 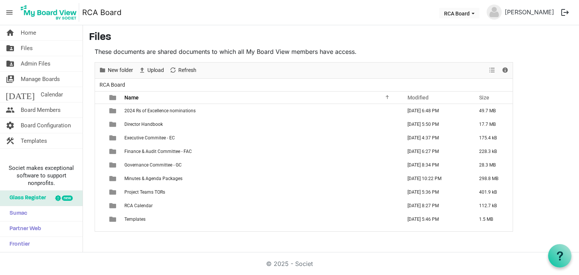 What do you see at coordinates (41, 110) in the screenshot?
I see `span: Board Members` at bounding box center [41, 110].